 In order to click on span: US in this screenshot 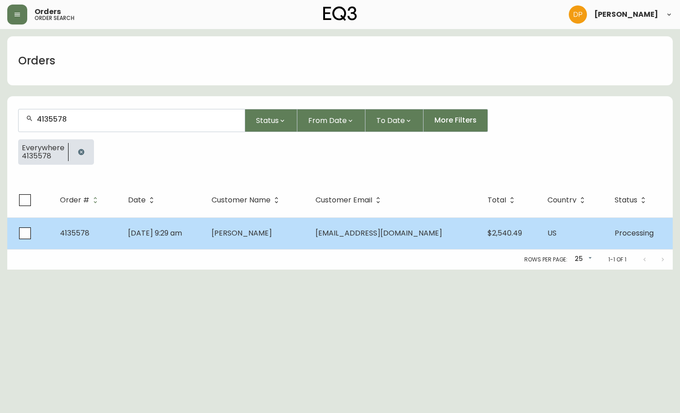, I will do `click(552, 233)`.